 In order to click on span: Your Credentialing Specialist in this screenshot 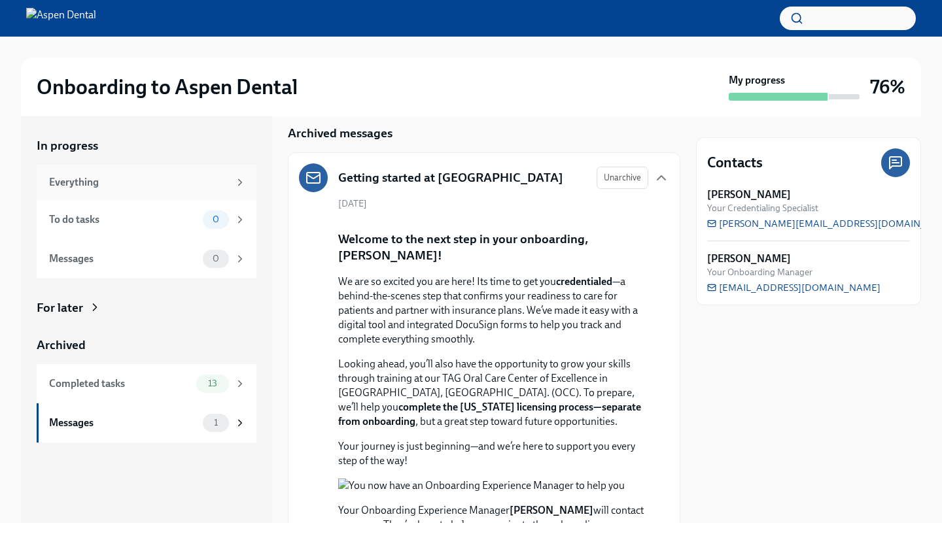, I will do `click(763, 208)`.